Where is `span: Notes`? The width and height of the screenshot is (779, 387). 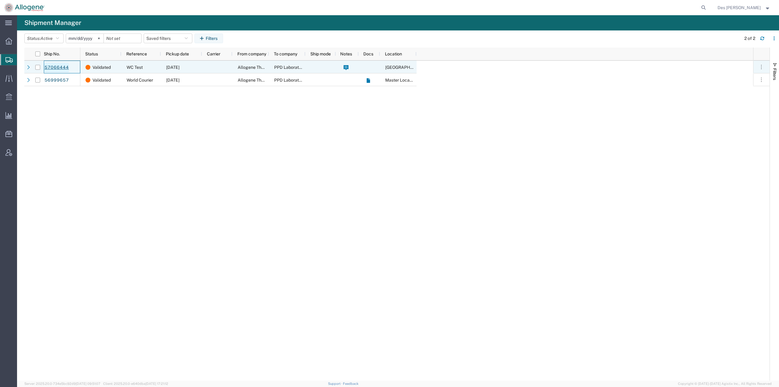
span: Notes is located at coordinates (346, 54).